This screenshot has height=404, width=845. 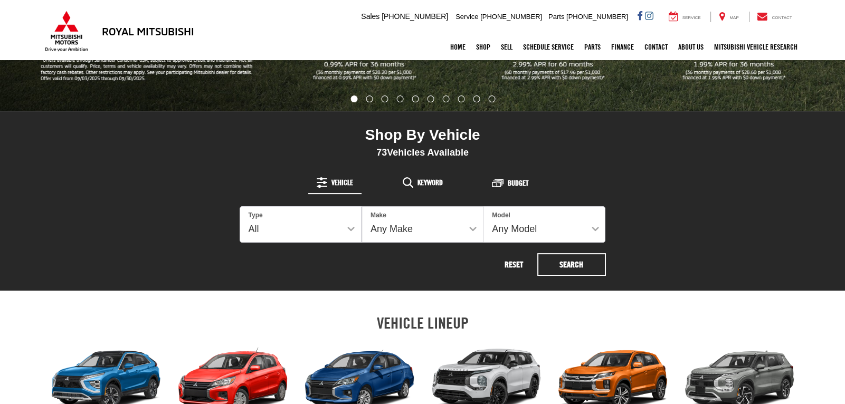 What do you see at coordinates (370, 16) in the screenshot?
I see `span: Sales` at bounding box center [370, 16].